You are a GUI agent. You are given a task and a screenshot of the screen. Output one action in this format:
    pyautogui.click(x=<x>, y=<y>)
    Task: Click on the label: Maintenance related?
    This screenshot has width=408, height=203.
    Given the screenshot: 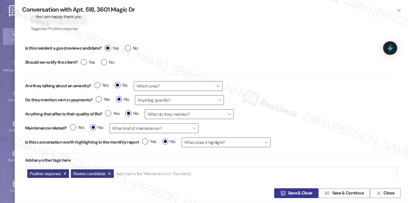 What is the action you would take?
    pyautogui.click(x=46, y=128)
    